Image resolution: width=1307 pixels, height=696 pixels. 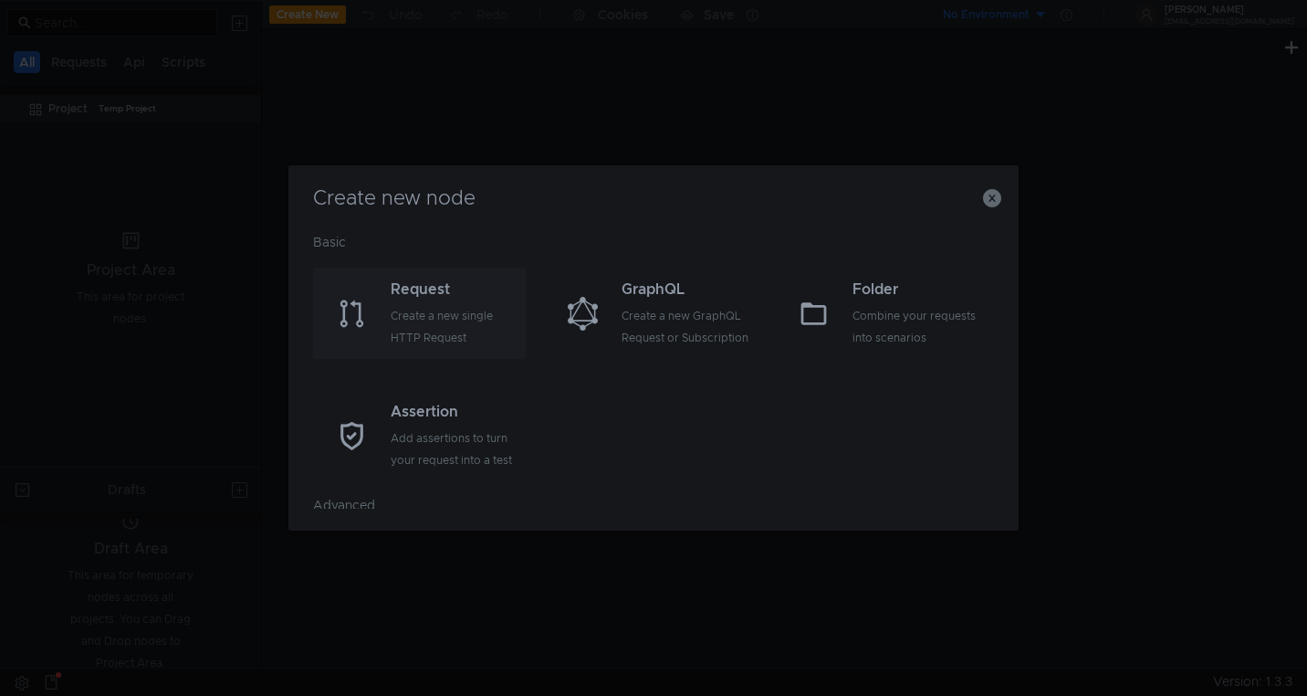 I want to click on div: Create a new GraphQL Request or Subscription, so click(x=686, y=327).